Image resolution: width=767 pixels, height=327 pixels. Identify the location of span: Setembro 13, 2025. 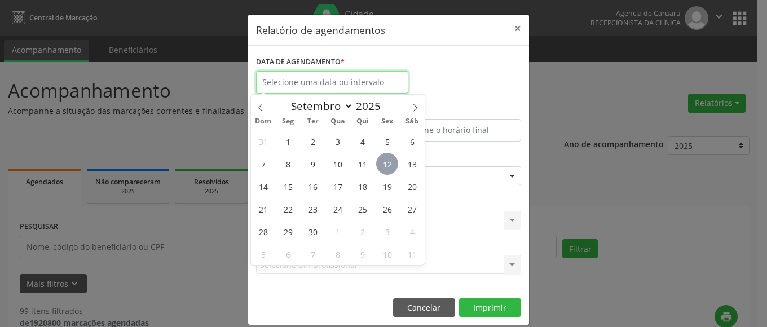
(412, 164).